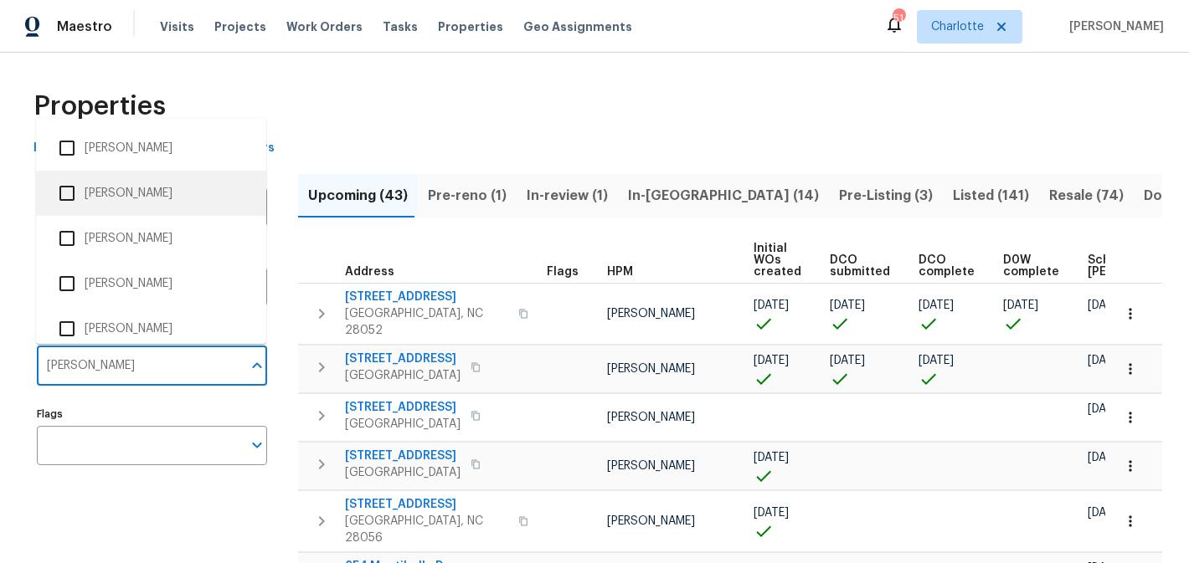  What do you see at coordinates (562, 272) in the screenshot?
I see `span: Flags` at bounding box center [562, 272].